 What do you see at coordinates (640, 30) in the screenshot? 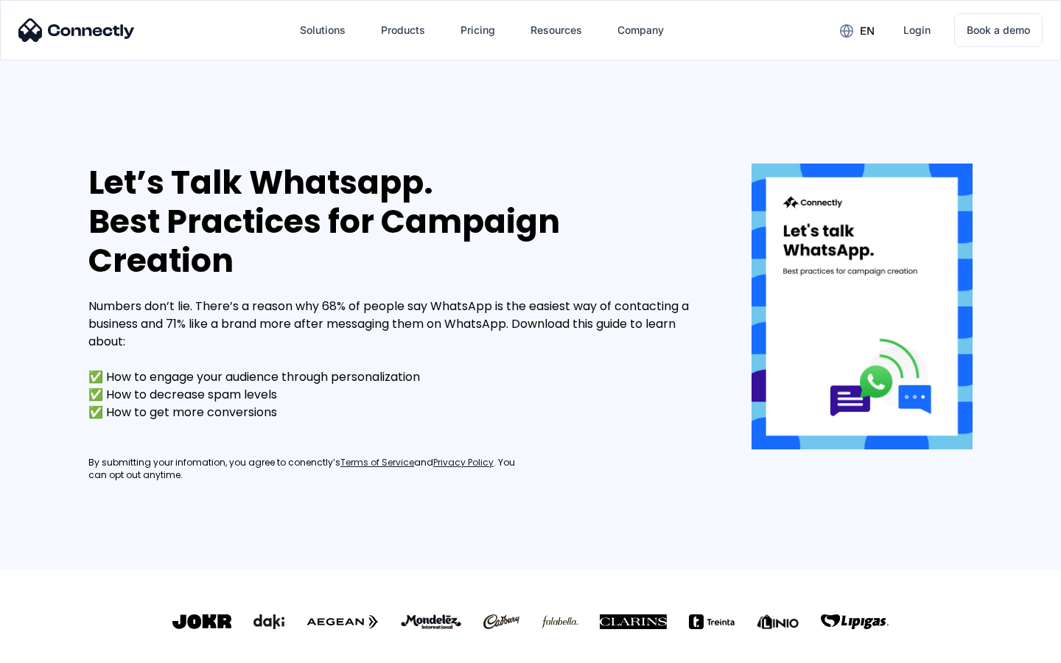
I see `div: Company` at bounding box center [640, 30].